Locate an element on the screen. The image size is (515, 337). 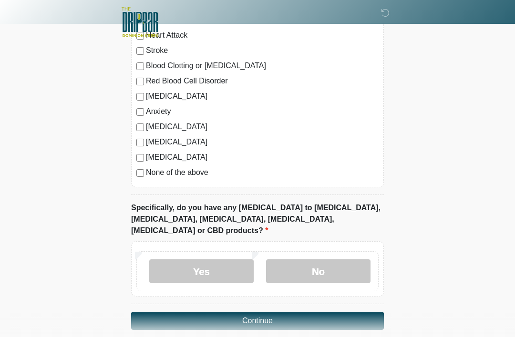
label: Yes is located at coordinates (201, 272).